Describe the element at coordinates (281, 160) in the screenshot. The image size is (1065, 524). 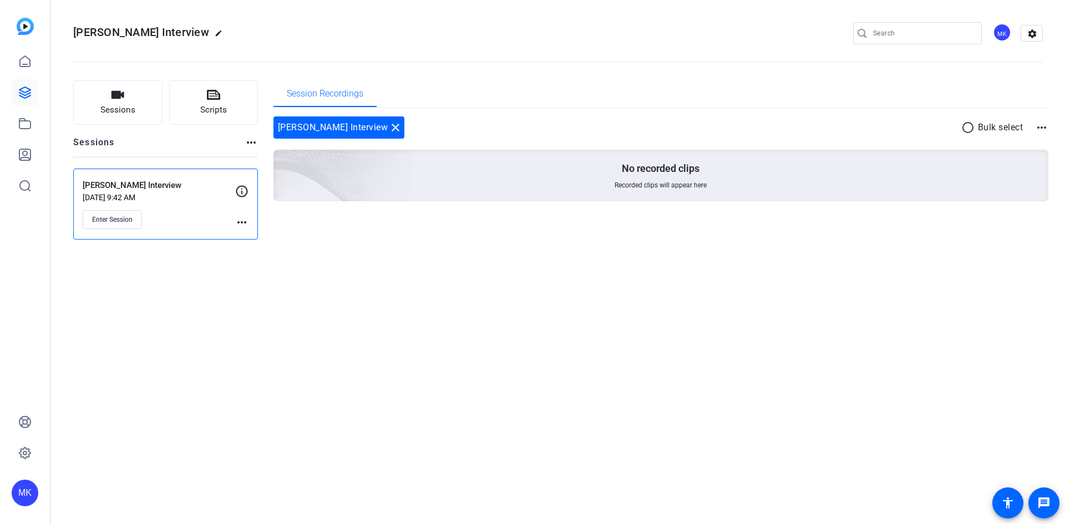
I see `img: embarkstudio-empty-session.png` at that location.